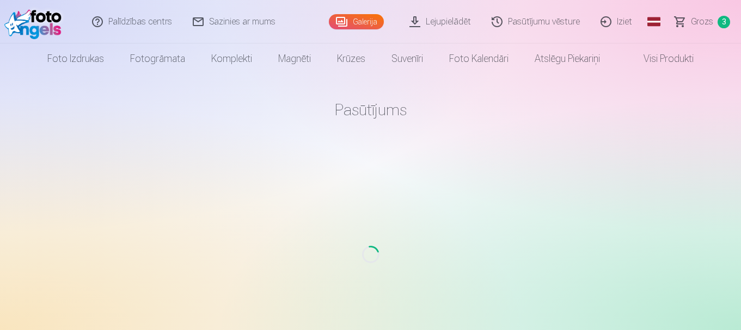 This screenshot has width=741, height=330. Describe the element at coordinates (701, 22) in the screenshot. I see `span: Grozs` at that location.